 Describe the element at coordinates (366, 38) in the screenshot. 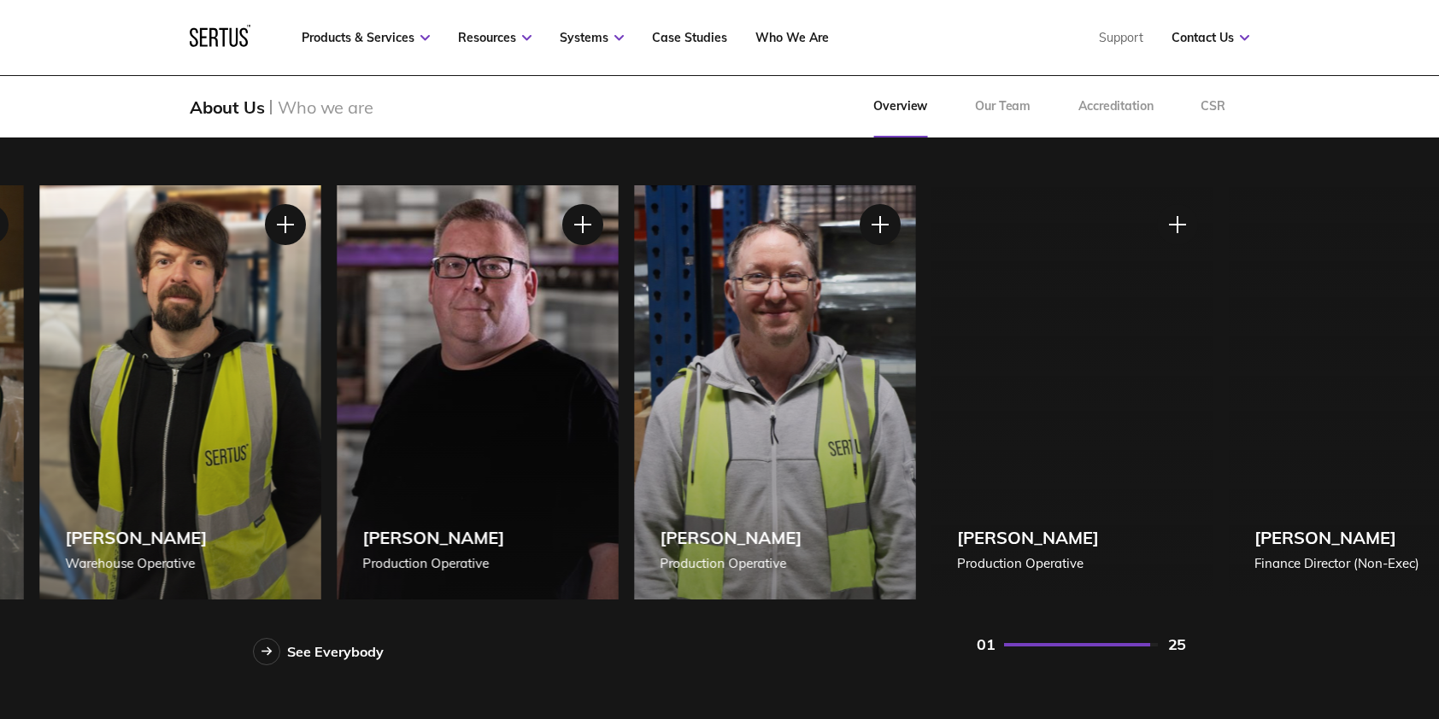

I see `a: Products & Services` at that location.